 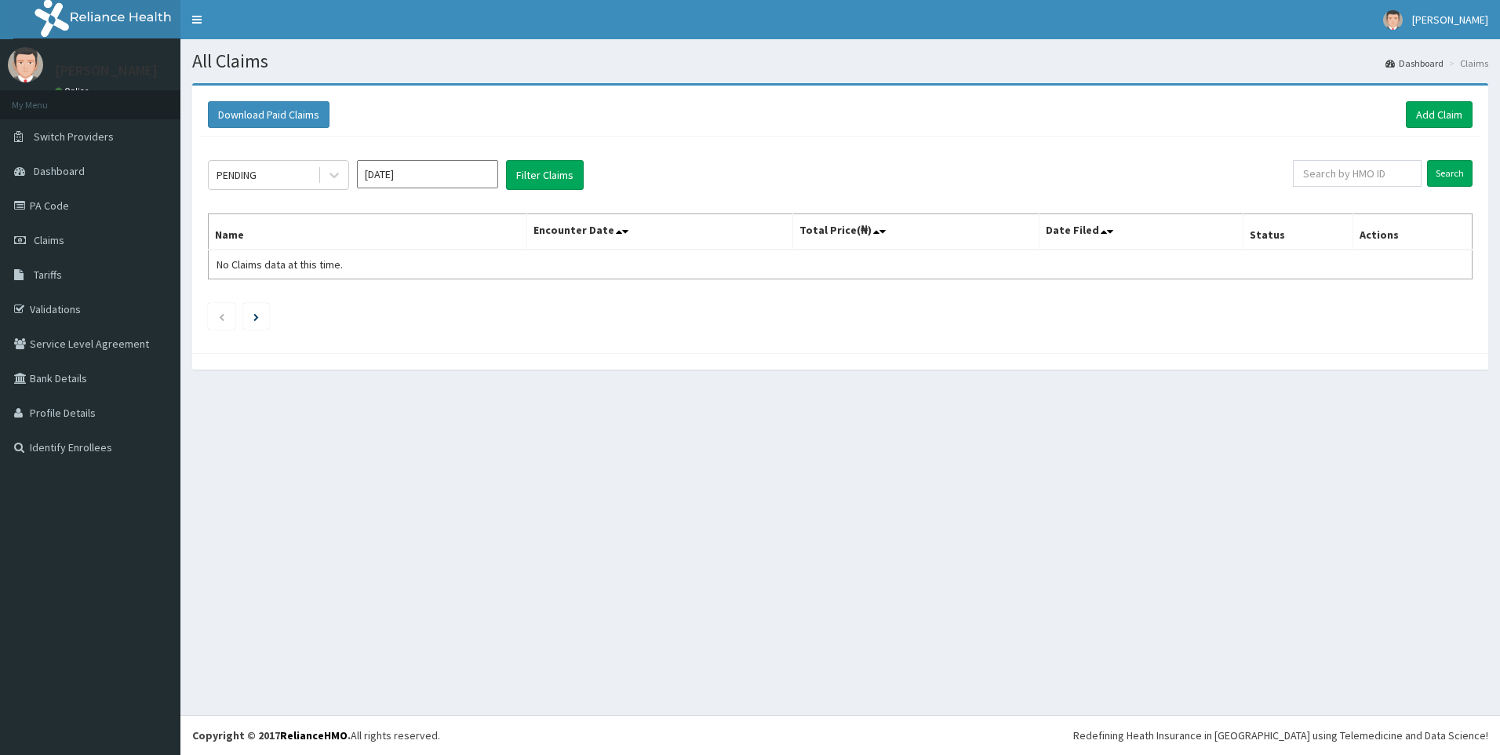 I want to click on th: Total Price(₦), so click(x=916, y=232).